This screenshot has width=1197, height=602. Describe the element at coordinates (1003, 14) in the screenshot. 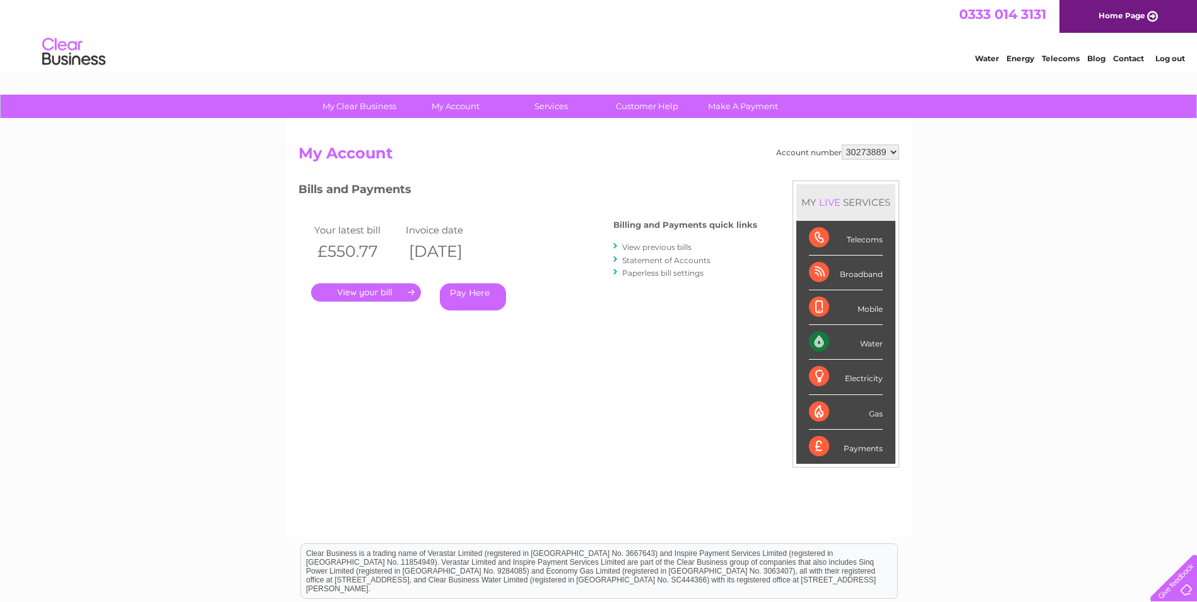

I see `a: 0333 014 3131` at that location.